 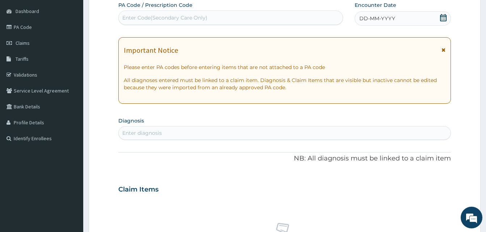 What do you see at coordinates (71, 106) in the screenshot?
I see `span: We're online!` at bounding box center [71, 106].